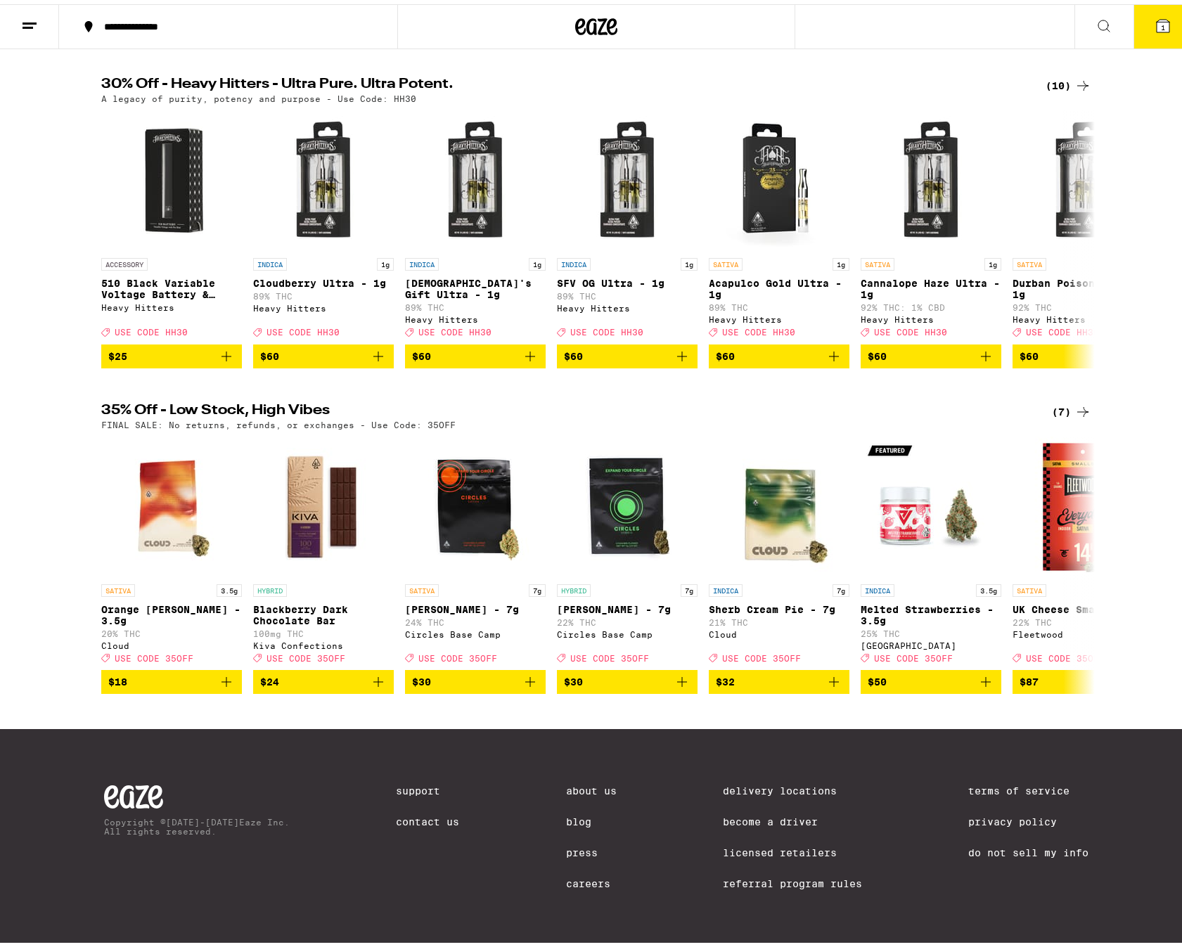 This screenshot has height=947, width=1182. Describe the element at coordinates (172, 223) in the screenshot. I see `a: Open page for 510 Black Variable Voltage Battery & Charger from Heavy Hitters` at that location.